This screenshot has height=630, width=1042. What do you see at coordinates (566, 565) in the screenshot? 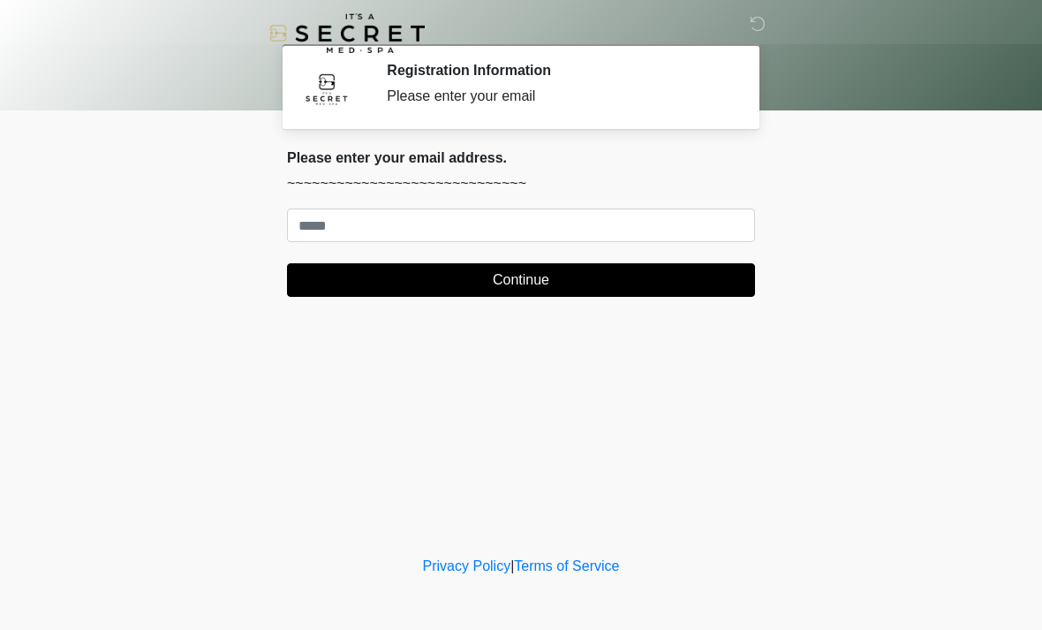
I see `a: Terms of Service` at bounding box center [566, 565].